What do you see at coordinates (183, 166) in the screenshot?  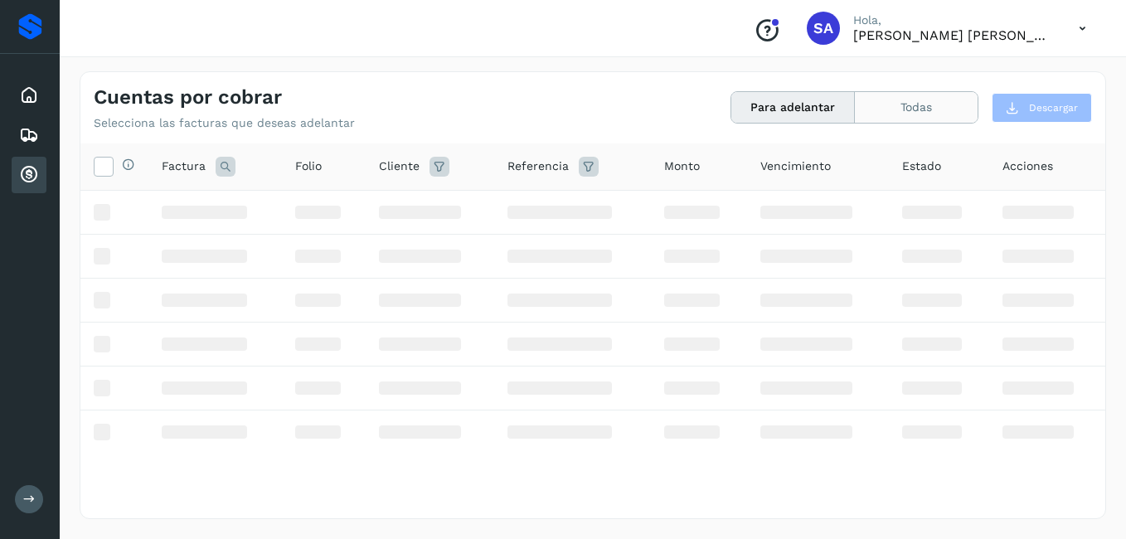 I see `span: Factura` at bounding box center [183, 166].